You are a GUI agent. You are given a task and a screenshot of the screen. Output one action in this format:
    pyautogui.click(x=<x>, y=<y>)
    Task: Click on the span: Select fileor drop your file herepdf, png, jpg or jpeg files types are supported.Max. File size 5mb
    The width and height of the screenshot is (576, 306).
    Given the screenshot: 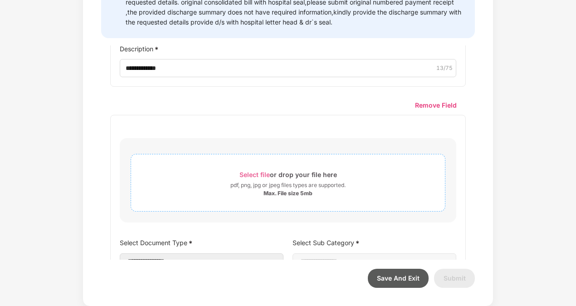 What is the action you would take?
    pyautogui.click(x=288, y=182)
    